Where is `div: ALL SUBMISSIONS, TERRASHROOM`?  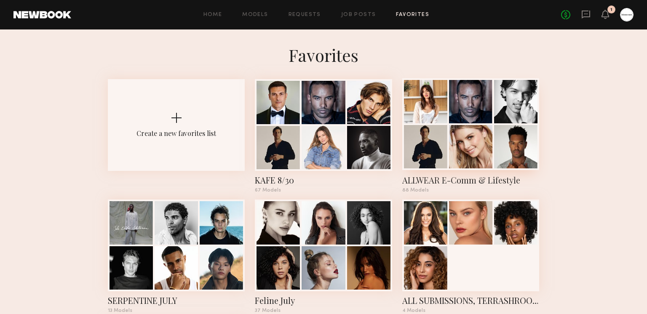 div: ALL SUBMISSIONS, TERRASHROOM is located at coordinates (471, 301).